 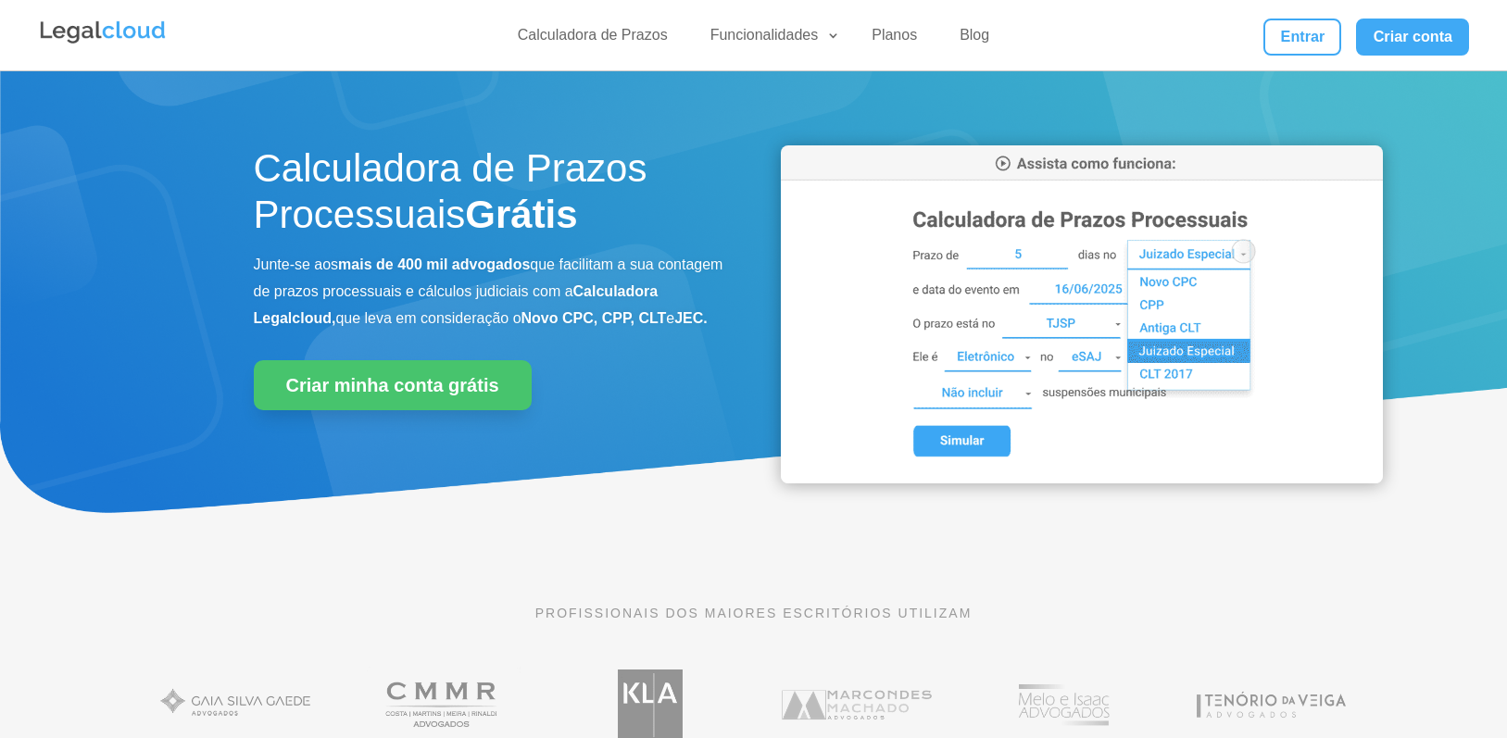 I want to click on a: Blog, so click(x=974, y=39).